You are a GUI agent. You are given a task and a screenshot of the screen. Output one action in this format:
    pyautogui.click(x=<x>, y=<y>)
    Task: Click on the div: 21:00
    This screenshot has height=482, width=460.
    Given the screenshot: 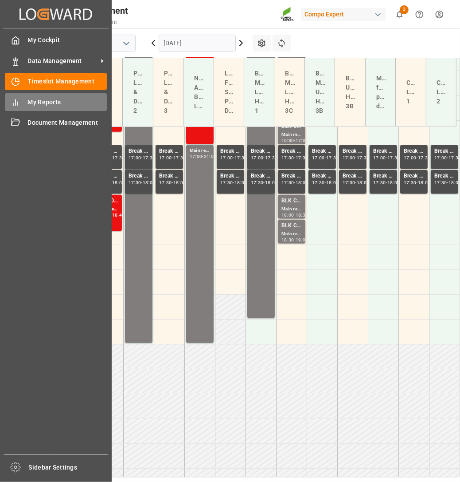 What is the action you would take?
    pyautogui.click(x=210, y=156)
    